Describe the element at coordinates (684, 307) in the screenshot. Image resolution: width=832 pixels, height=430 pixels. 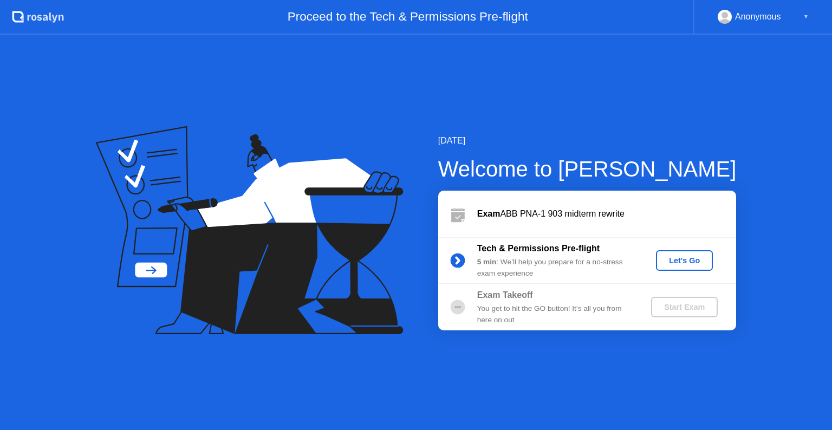
I see `div: Start Exam` at that location.